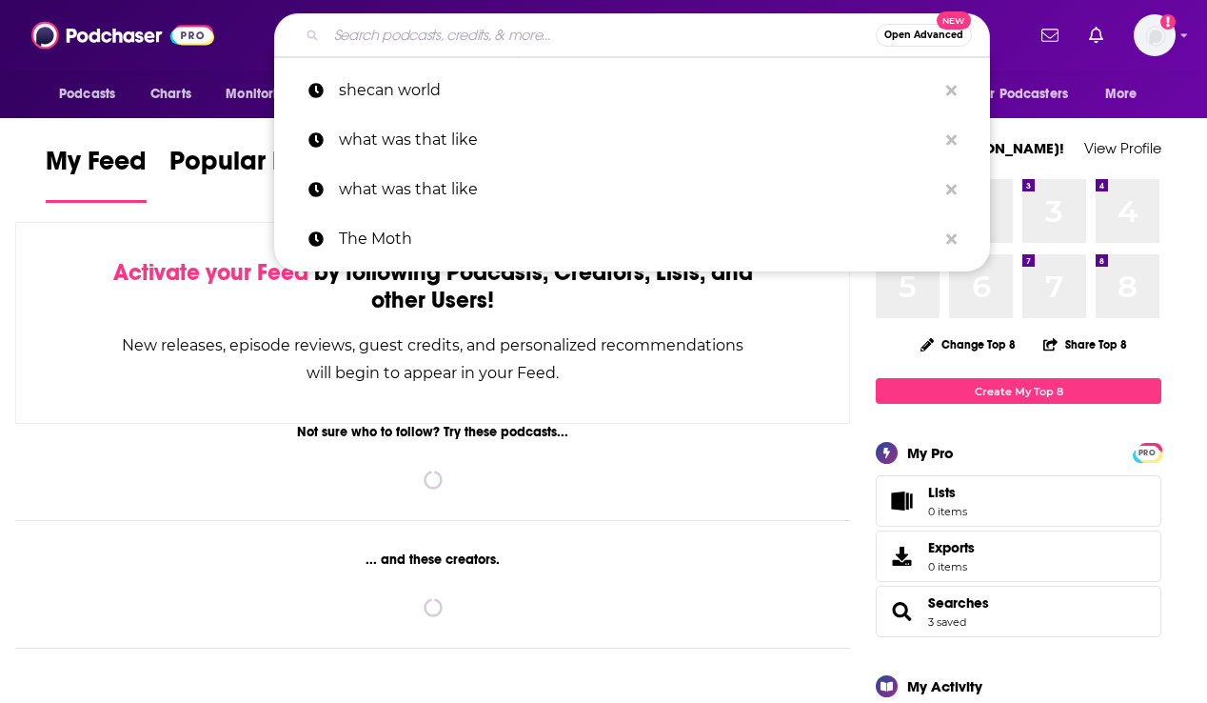  Describe the element at coordinates (601, 35) in the screenshot. I see `input: Search podcasts, credits, & more...` at that location.